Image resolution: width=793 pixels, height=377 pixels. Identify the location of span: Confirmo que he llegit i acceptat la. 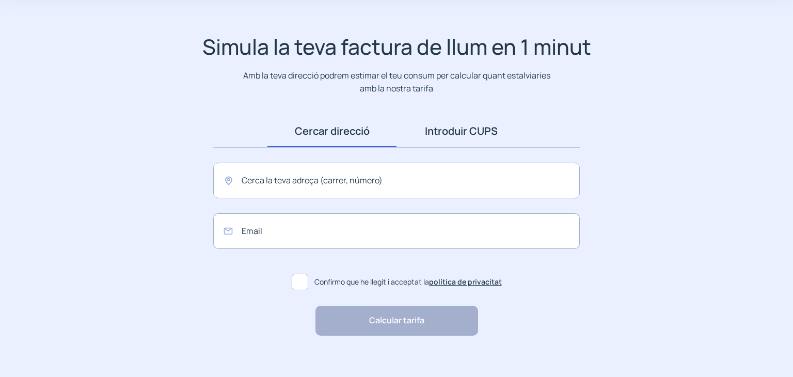
(408, 282).